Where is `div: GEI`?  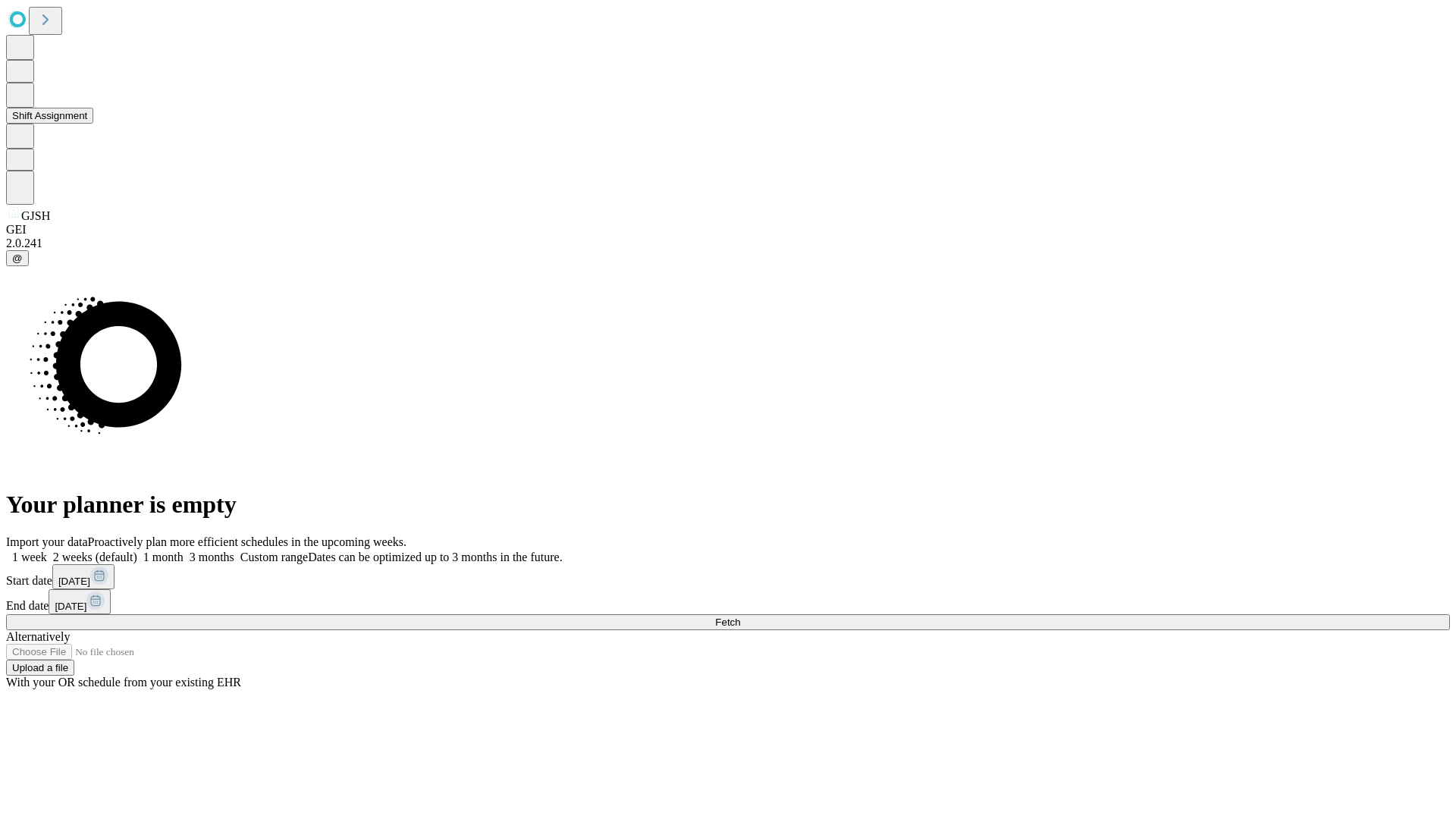 div: GEI is located at coordinates (728, 230).